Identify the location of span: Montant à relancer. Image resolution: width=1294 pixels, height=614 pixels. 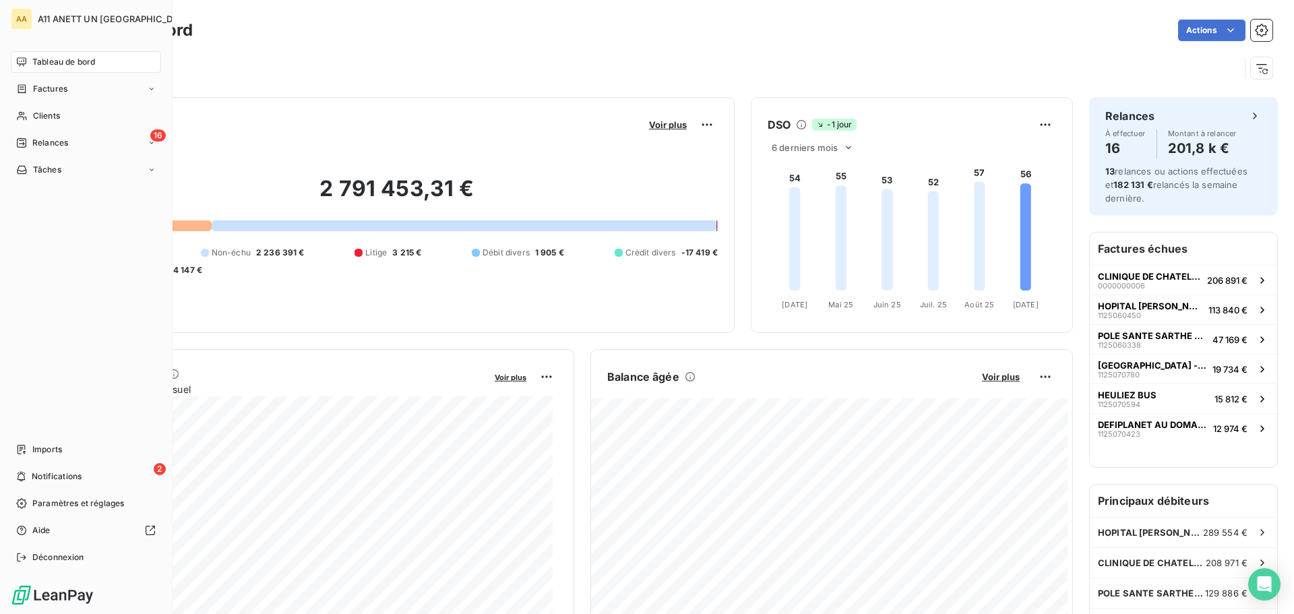
(1203, 133).